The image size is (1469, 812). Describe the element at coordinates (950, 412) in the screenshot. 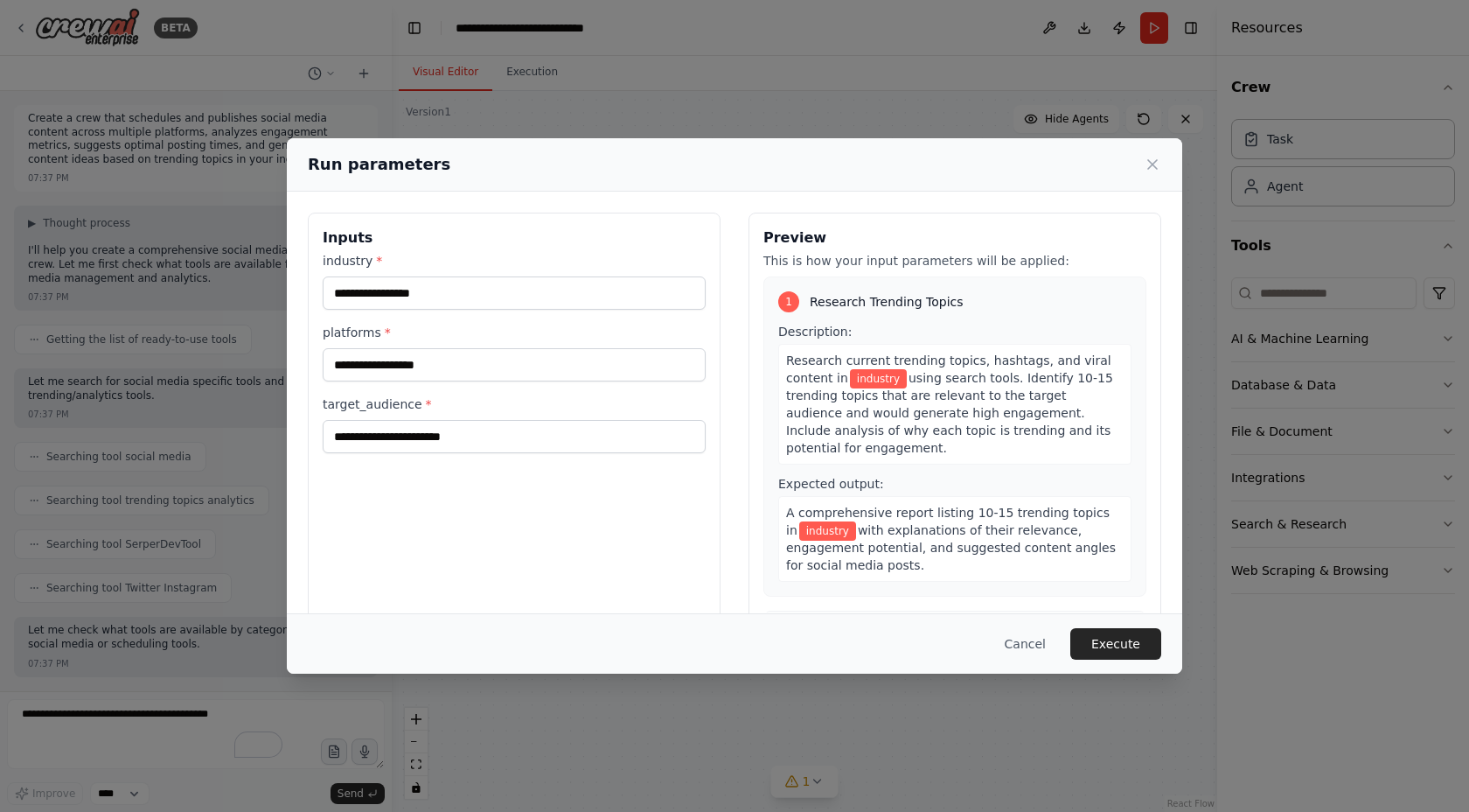

I see `span: using search tools. Identify 10-15 trending topics that are relevant to the target audience and w...` at that location.